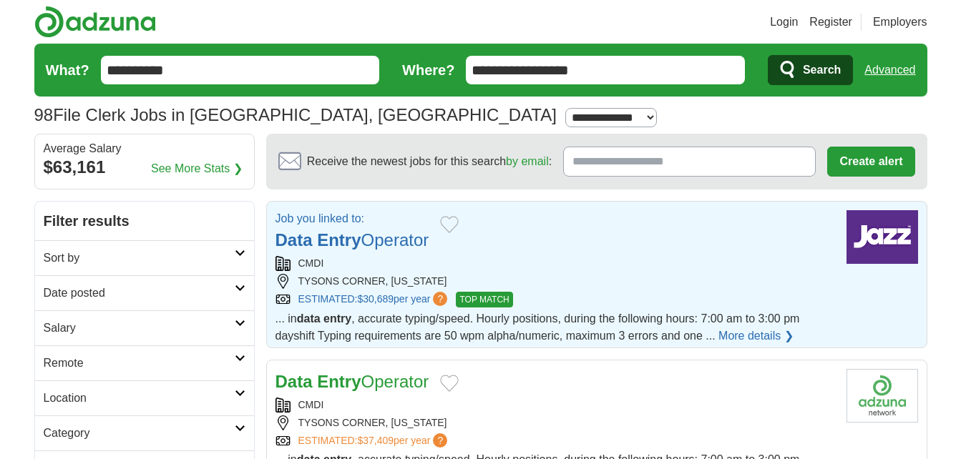  What do you see at coordinates (889, 70) in the screenshot?
I see `a: Advanced` at bounding box center [889, 70].